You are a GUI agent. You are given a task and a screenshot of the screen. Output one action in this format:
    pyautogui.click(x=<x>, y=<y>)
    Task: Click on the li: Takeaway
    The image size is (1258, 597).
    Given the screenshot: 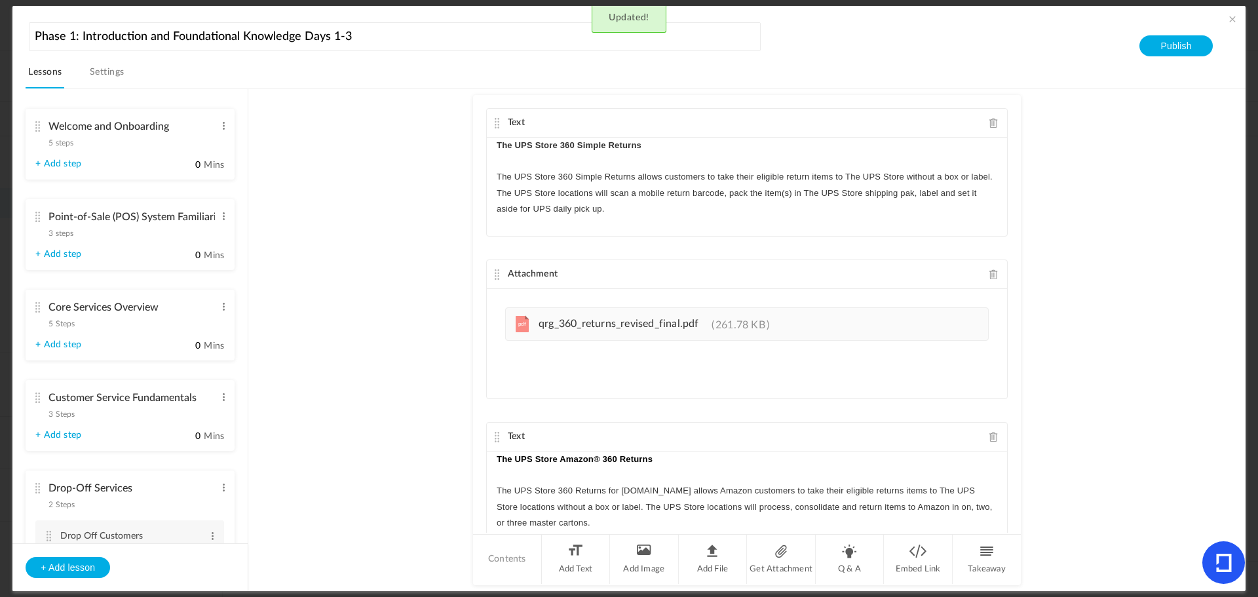 What is the action you would take?
    pyautogui.click(x=986, y=559)
    